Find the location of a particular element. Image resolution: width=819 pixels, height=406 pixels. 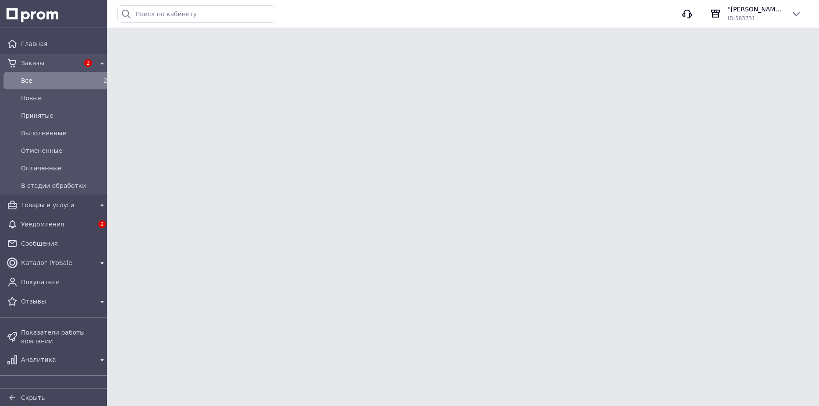

span: Сообщения is located at coordinates (64, 244).